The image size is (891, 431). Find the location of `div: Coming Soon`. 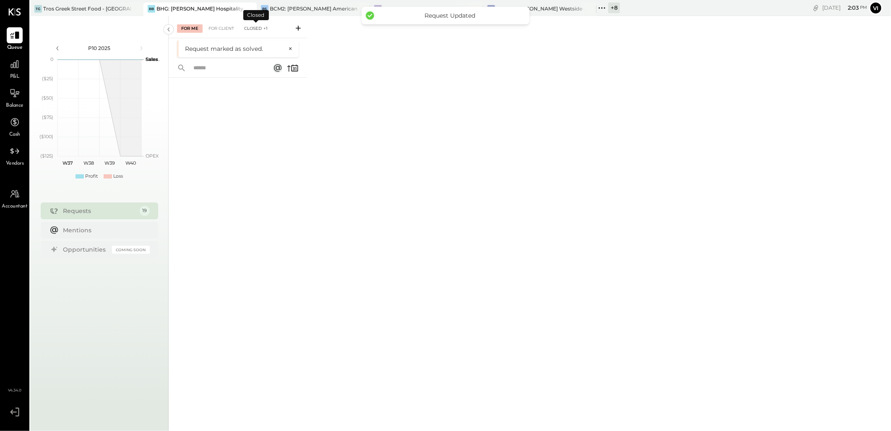

div: Coming Soon is located at coordinates (131, 249).